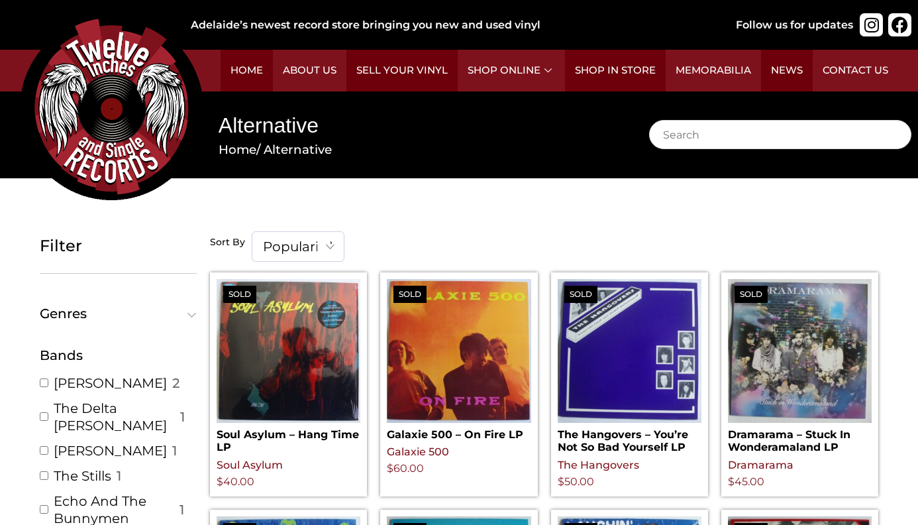 The height and width of the screenshot is (525, 918). I want to click on h5: Filter, so click(118, 246).